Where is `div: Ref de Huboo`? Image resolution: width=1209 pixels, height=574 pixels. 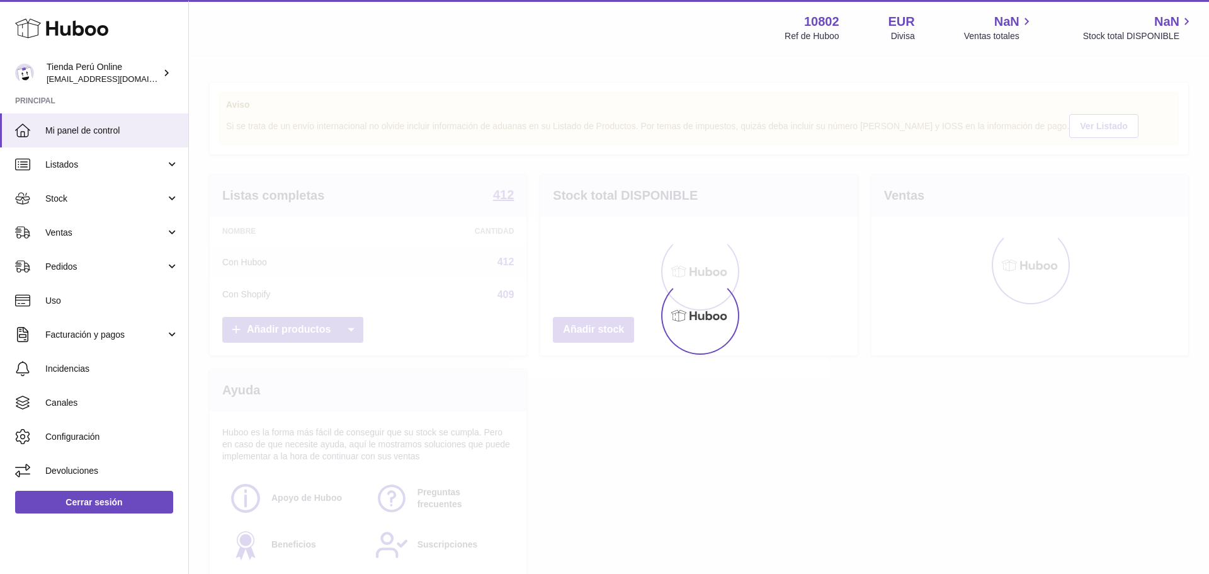
div: Ref de Huboo is located at coordinates (812, 36).